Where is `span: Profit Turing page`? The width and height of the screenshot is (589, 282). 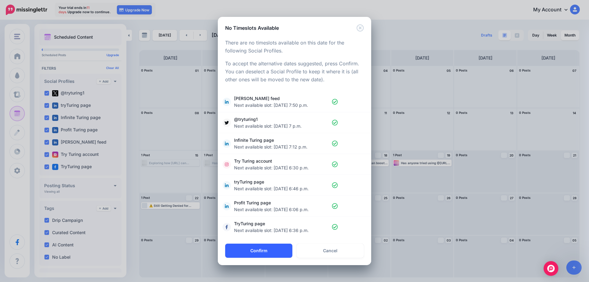 span: Profit Turing page is located at coordinates (283, 206).